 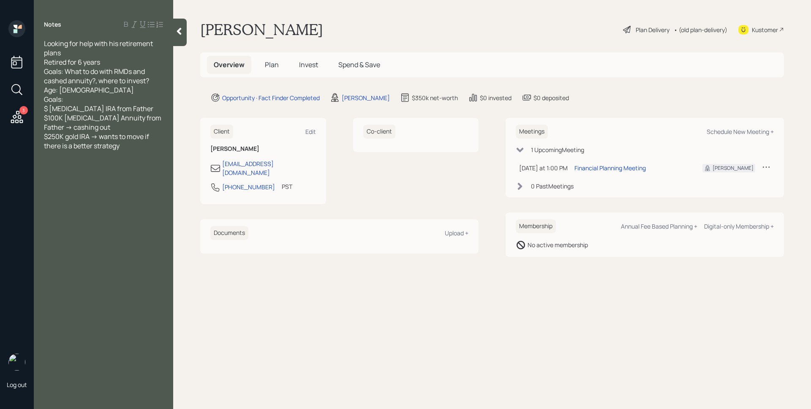 I want to click on div: $0 deposited, so click(x=551, y=98).